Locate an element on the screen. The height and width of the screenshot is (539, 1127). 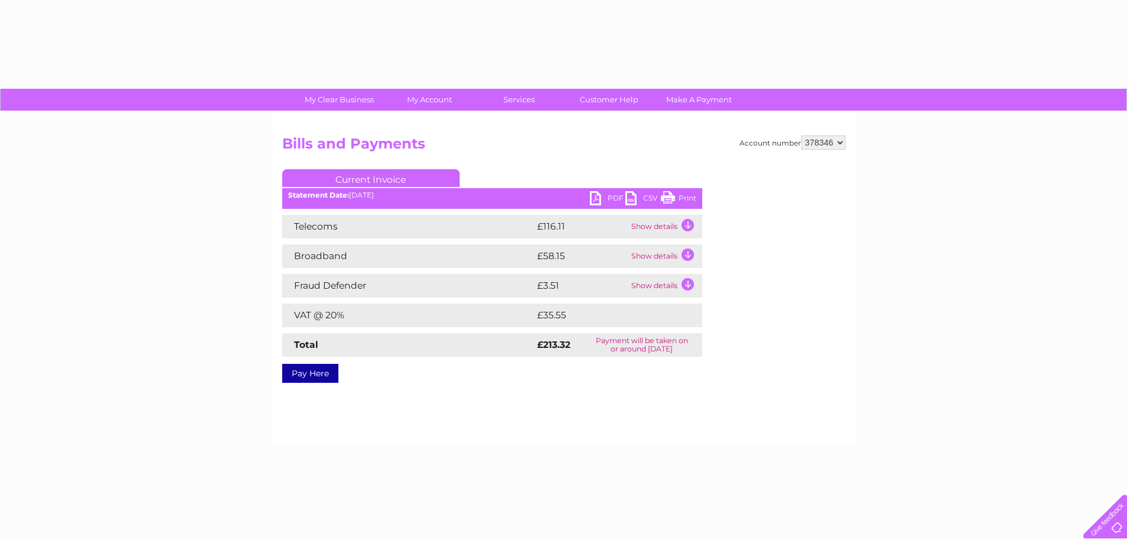
td: VAT @ 20% is located at coordinates (408, 315).